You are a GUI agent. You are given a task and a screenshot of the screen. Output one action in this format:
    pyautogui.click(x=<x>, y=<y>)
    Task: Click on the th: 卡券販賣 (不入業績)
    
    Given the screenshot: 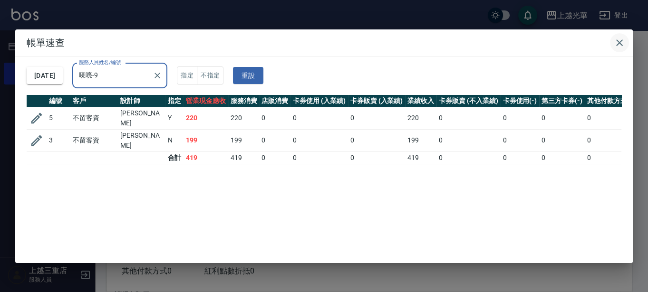 What is the action you would take?
    pyautogui.click(x=468, y=101)
    